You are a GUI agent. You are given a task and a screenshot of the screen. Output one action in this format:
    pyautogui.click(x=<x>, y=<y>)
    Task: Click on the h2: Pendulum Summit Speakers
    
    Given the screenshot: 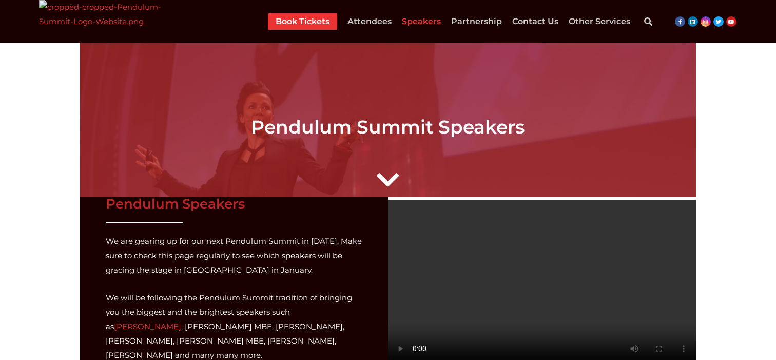 What is the action you would take?
    pyautogui.click(x=388, y=127)
    